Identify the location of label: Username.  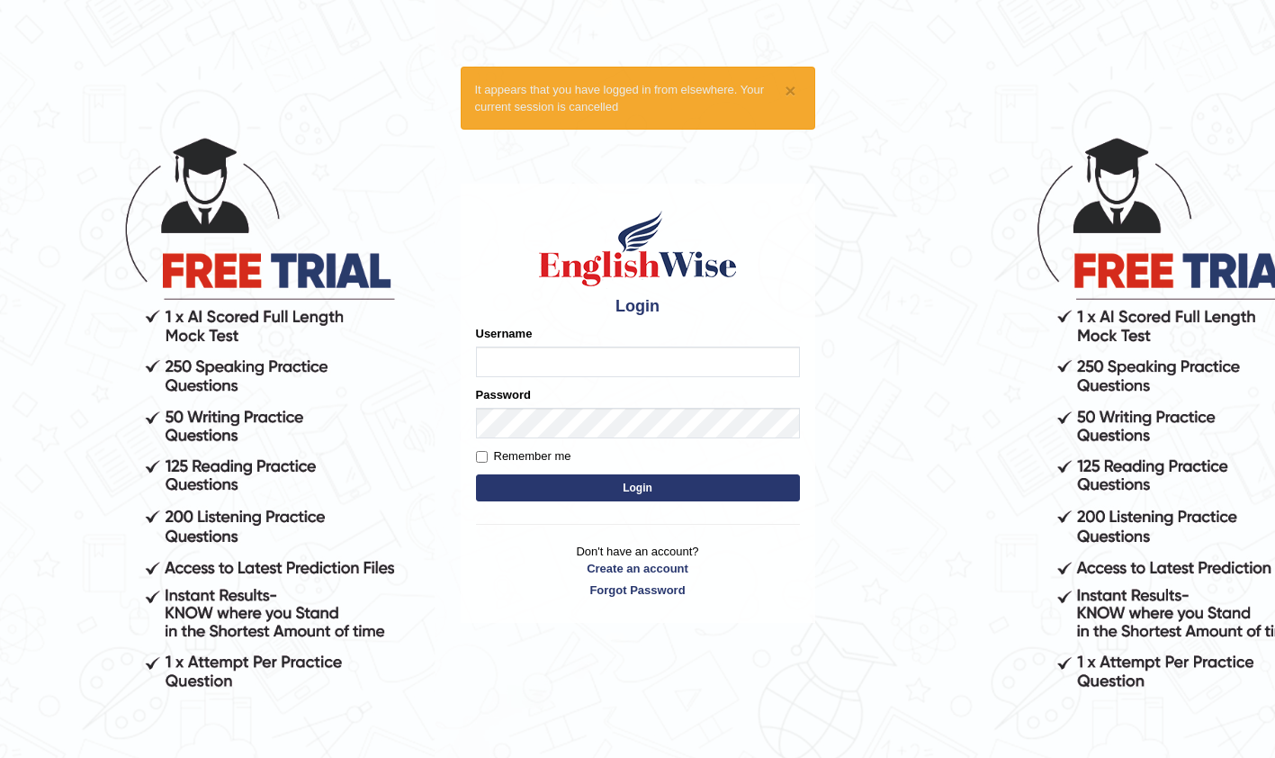
(504, 333).